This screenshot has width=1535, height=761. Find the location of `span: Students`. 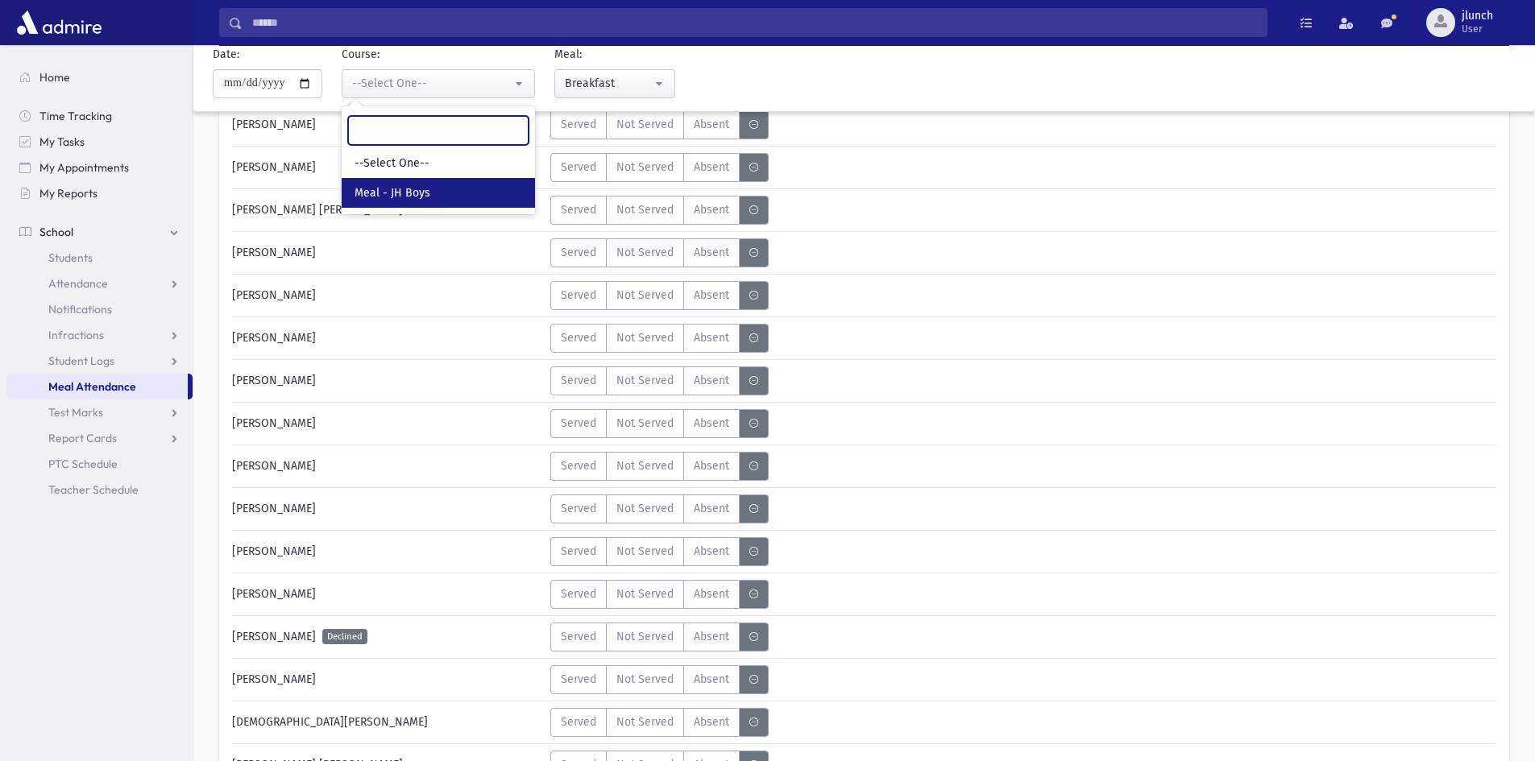

span: Students is located at coordinates (70, 258).